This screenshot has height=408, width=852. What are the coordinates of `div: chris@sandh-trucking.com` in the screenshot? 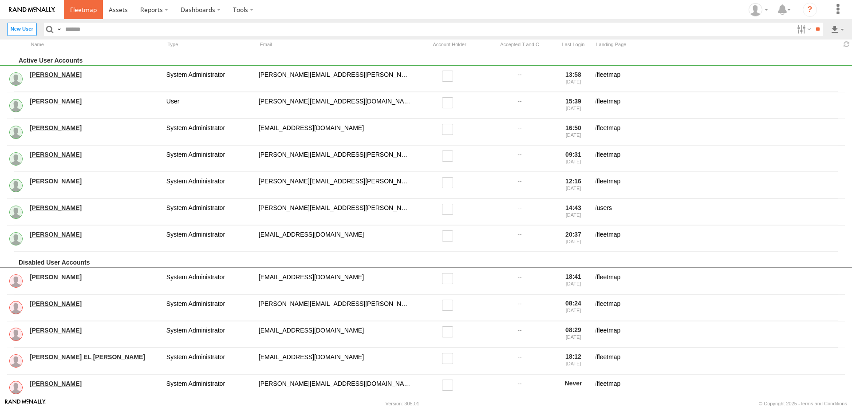 It's located at (335, 307).